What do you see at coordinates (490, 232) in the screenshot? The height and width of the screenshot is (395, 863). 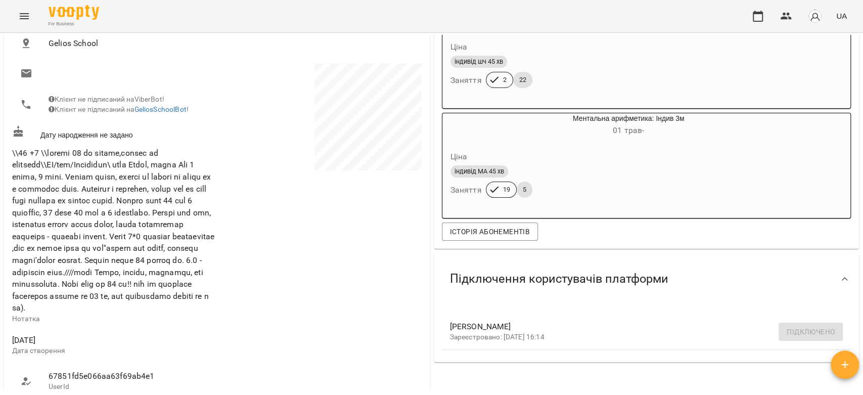 I see `button: Історія абонементів` at bounding box center [490, 232].